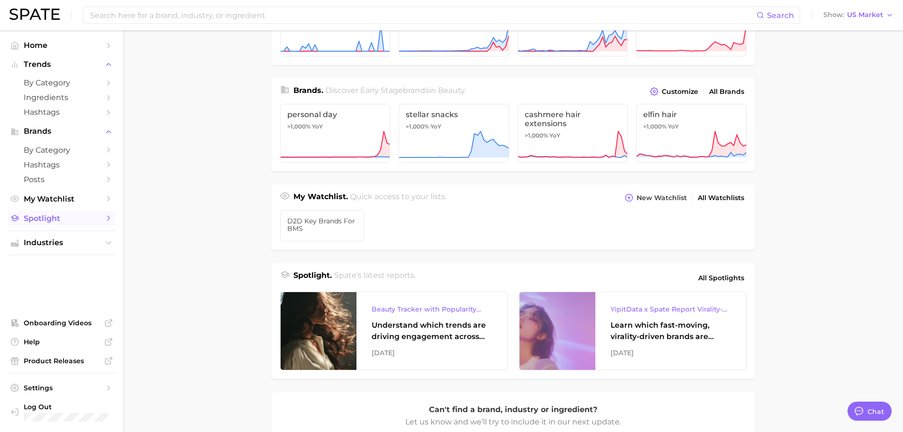 This screenshot has width=903, height=432. I want to click on span: cashmere hair extensions, so click(573, 119).